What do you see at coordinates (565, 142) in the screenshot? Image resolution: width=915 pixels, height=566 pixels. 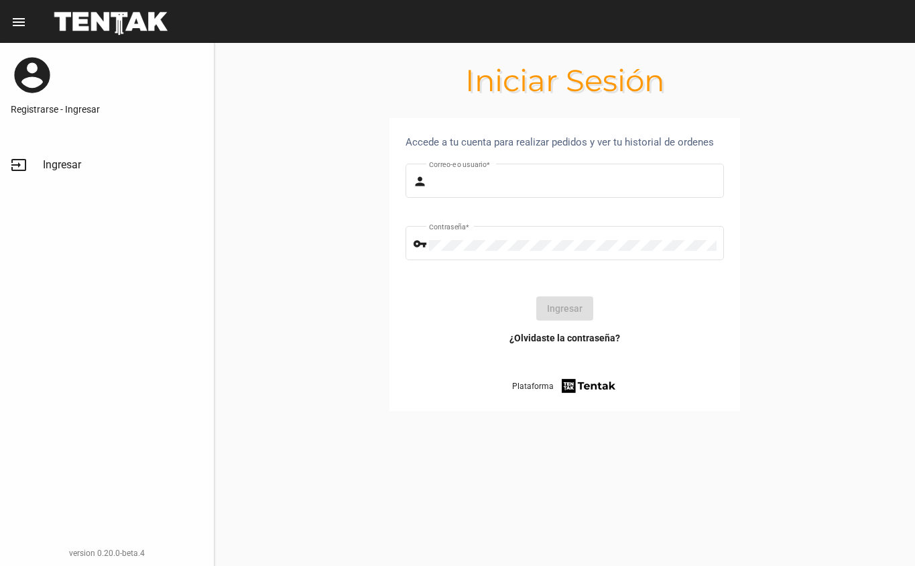 I see `div: Accede a tu cuenta para realizar pedidos y ver tu historial de ordenes` at bounding box center [565, 142].